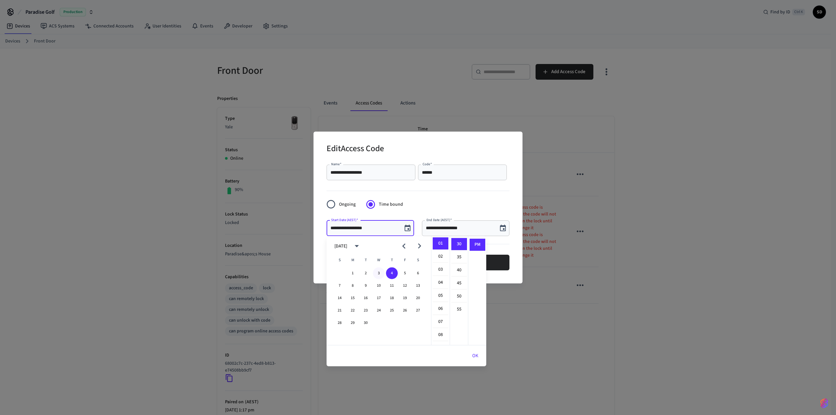 The height and width of the screenshot is (415, 836). What do you see at coordinates (379, 260) in the screenshot?
I see `span: Wednesday` at bounding box center [379, 260].